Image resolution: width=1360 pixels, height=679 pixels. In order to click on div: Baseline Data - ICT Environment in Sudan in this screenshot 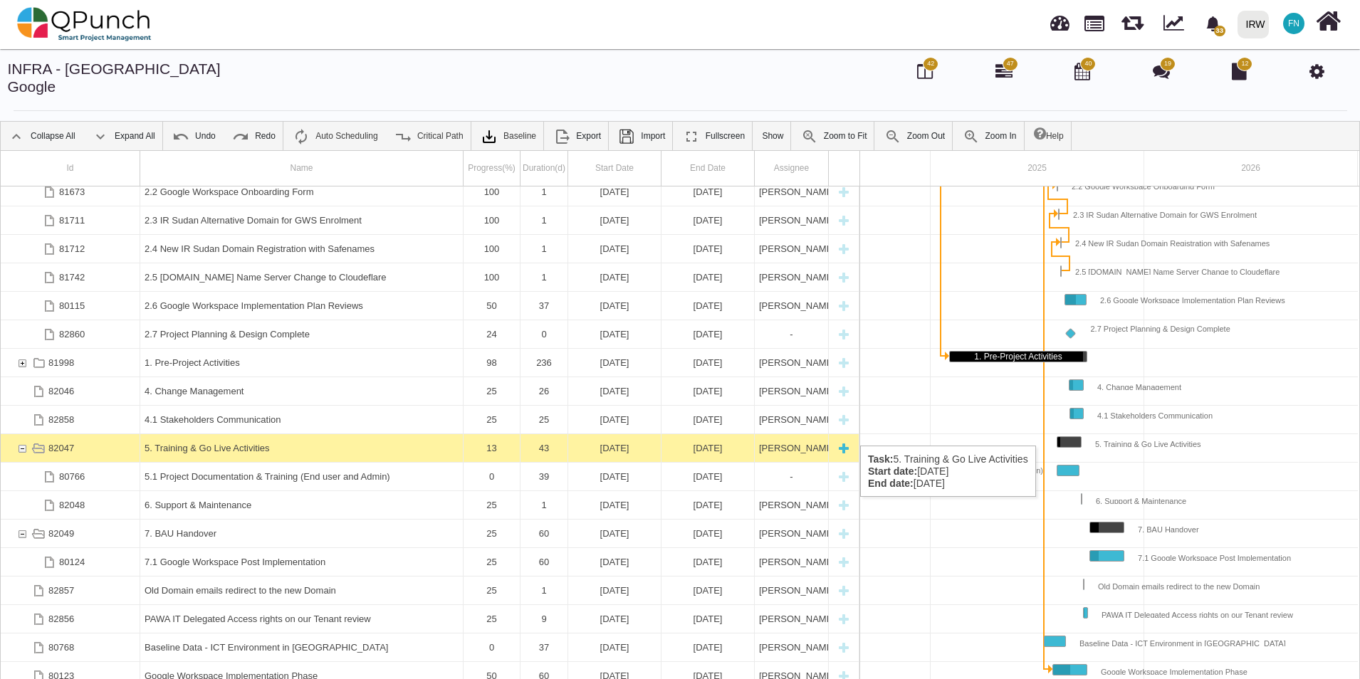, I will do `click(302, 647)`.